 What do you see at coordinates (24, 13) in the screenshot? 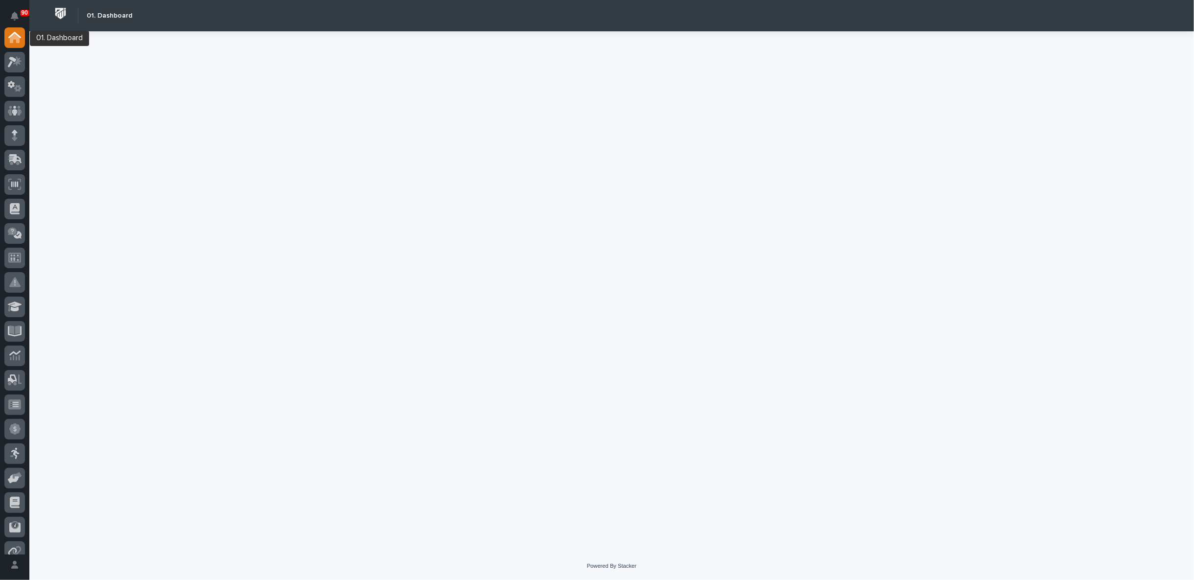
I see `p: 90` at bounding box center [24, 13].